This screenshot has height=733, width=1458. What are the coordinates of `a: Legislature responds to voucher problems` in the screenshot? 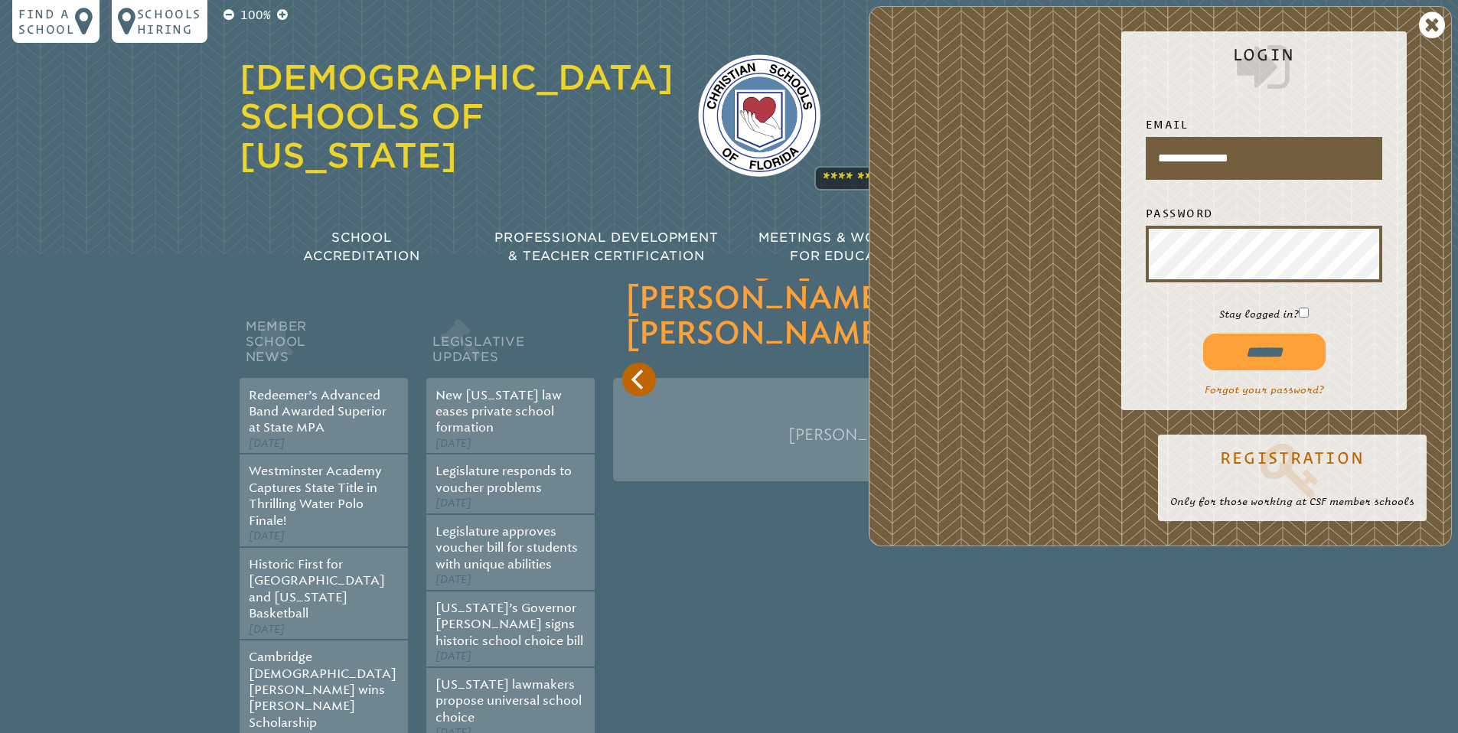 It's located at (504, 479).